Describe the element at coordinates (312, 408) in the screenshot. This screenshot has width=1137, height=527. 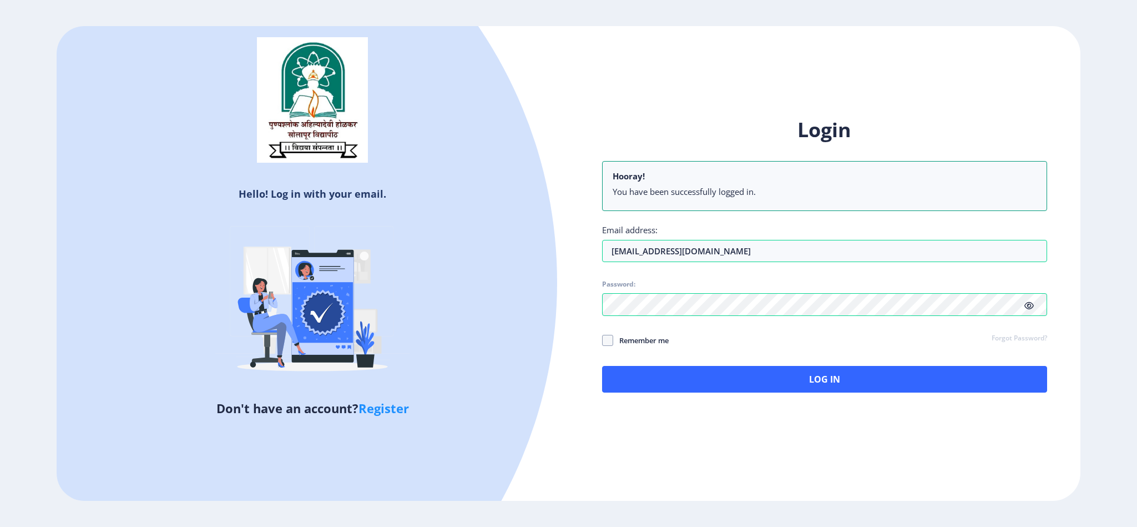
I see `h5: Don't have an account?` at that location.